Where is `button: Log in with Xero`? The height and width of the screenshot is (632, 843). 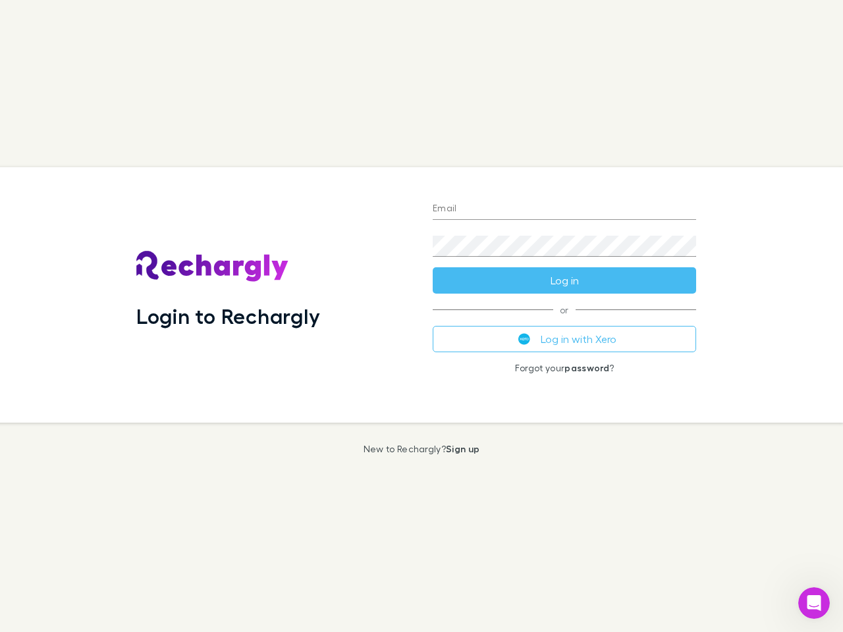 button: Log in with Xero is located at coordinates (564, 339).